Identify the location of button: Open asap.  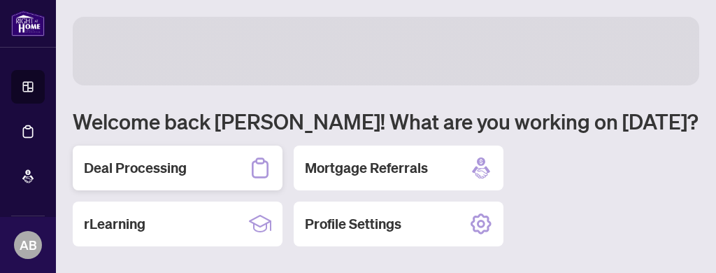
(688, 245).